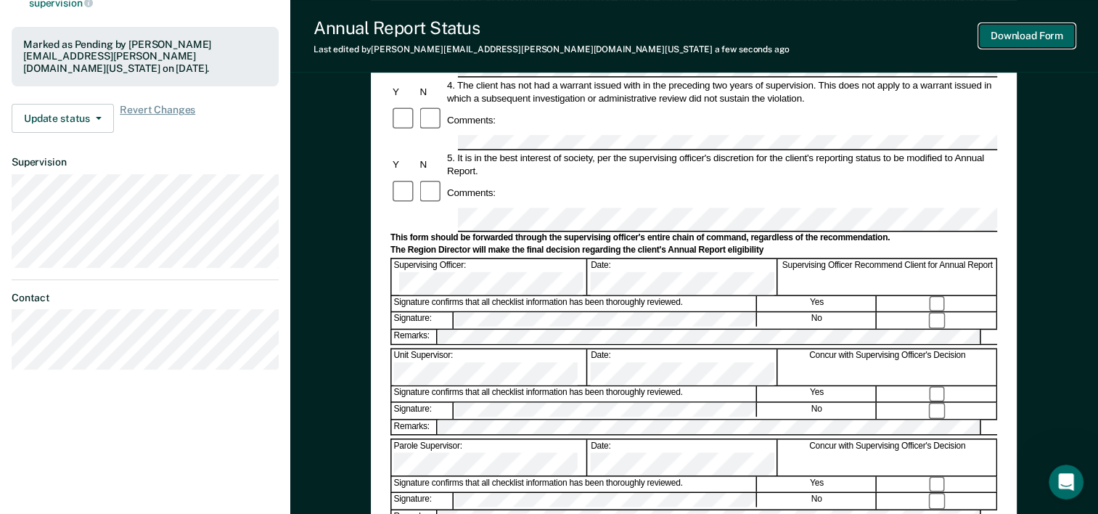 Image resolution: width=1098 pixels, height=514 pixels. What do you see at coordinates (694, 239) in the screenshot?
I see `div: This form should be forwarded through the supervising officer's entire chain of command, regardle...` at bounding box center [694, 239].